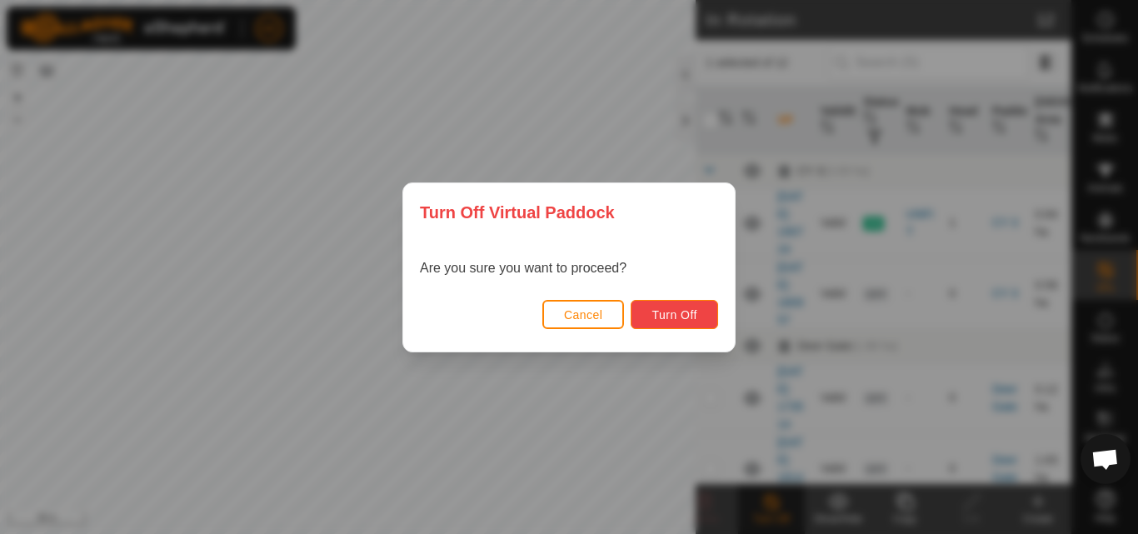 The height and width of the screenshot is (534, 1138). I want to click on button: Cancel, so click(583, 314).